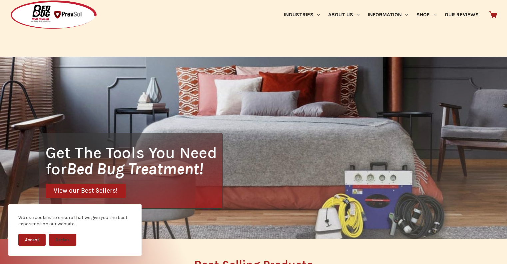 This screenshot has height=264, width=507. What do you see at coordinates (134, 160) in the screenshot?
I see `h1: Get The Tools You Need for` at bounding box center [134, 160].